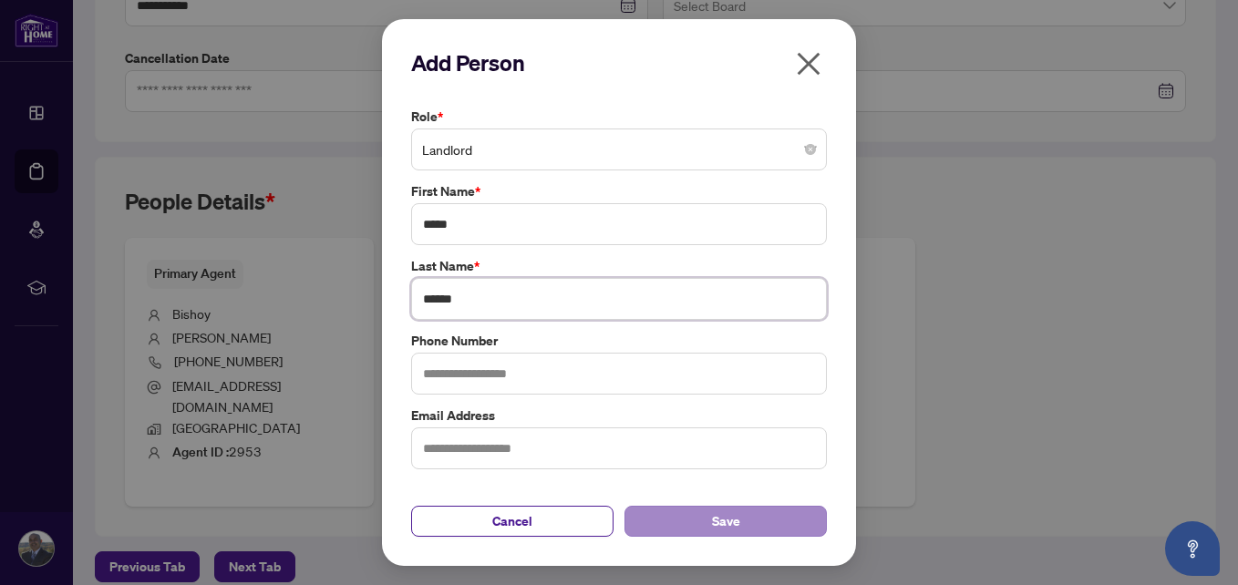 The width and height of the screenshot is (1238, 585). I want to click on span: Cancel, so click(513, 522).